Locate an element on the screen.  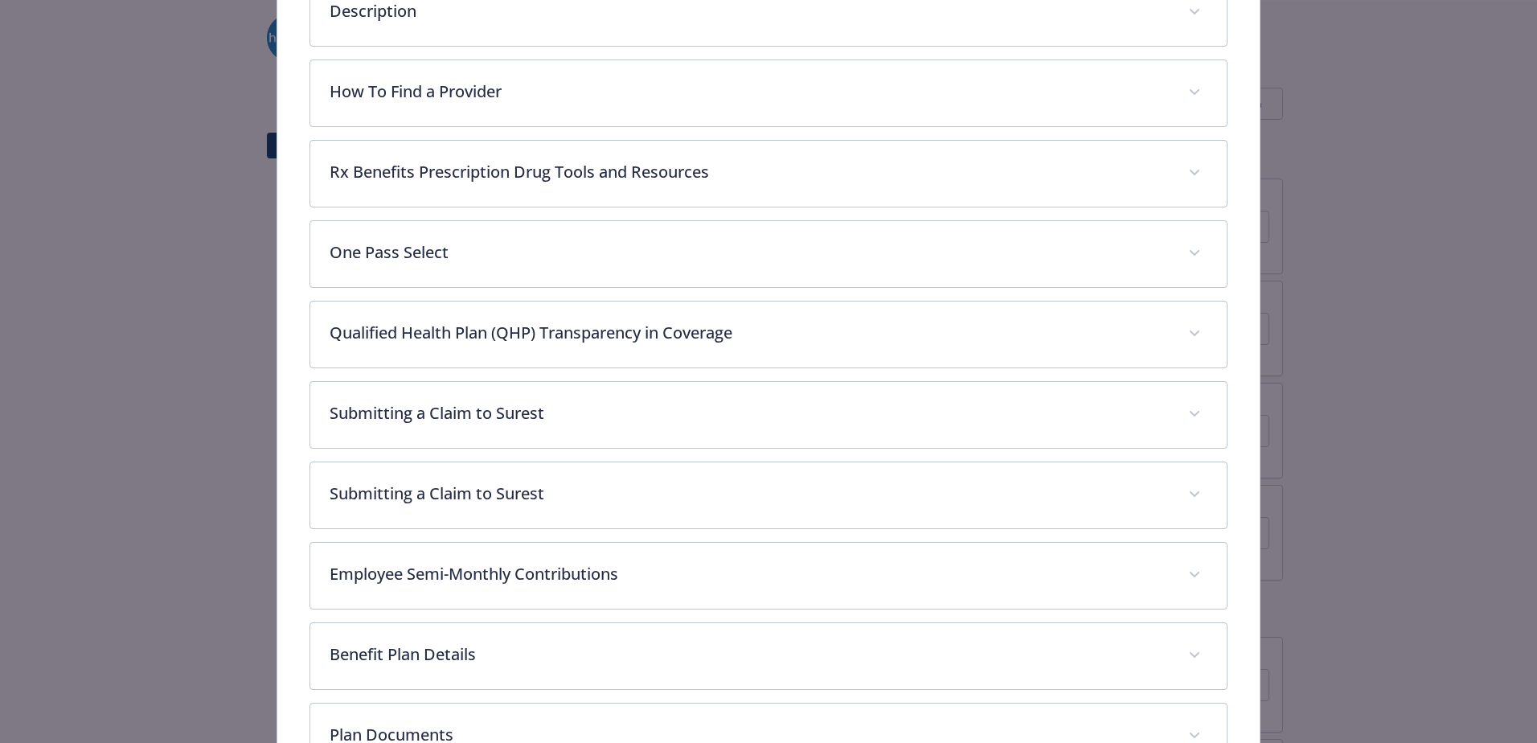
p: One Pass Select is located at coordinates (749, 252).